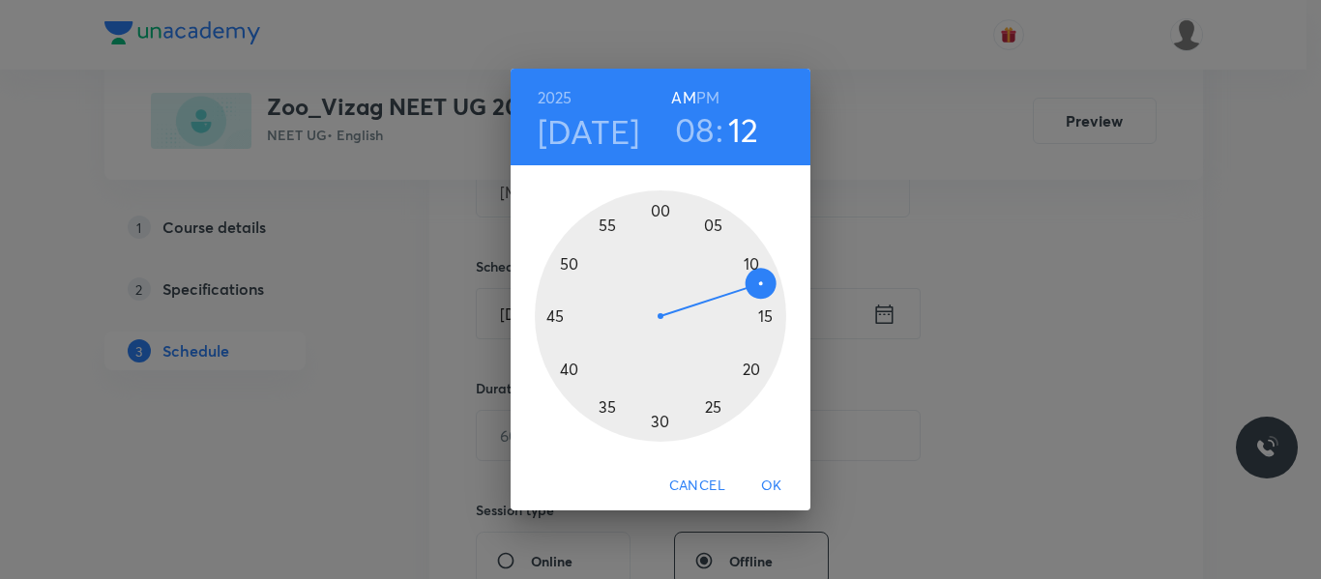 The width and height of the screenshot is (1321, 579). What do you see at coordinates (772, 485) in the screenshot?
I see `button: OK` at bounding box center [772, 485].